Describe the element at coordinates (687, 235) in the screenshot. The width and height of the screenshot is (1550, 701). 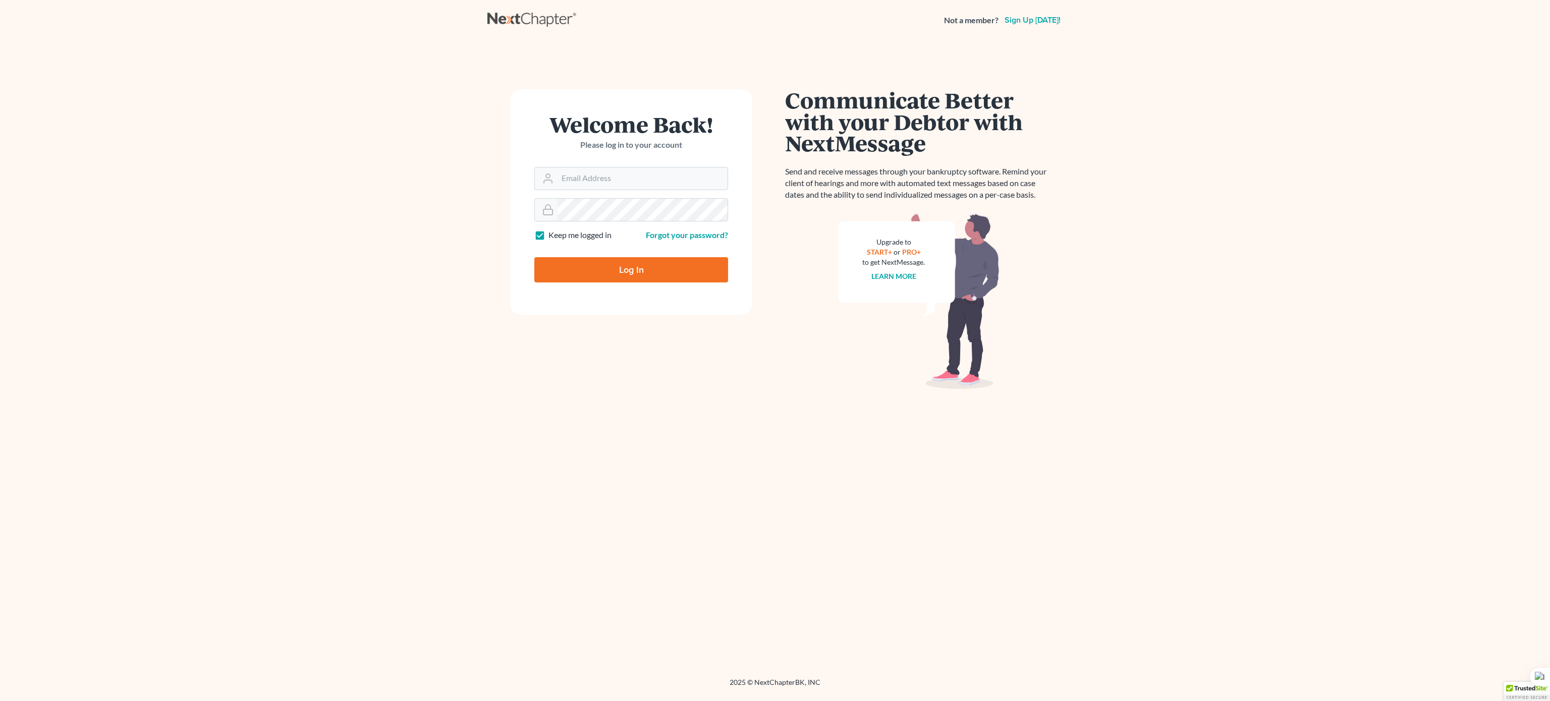
I see `a: Forgot your password?` at that location.